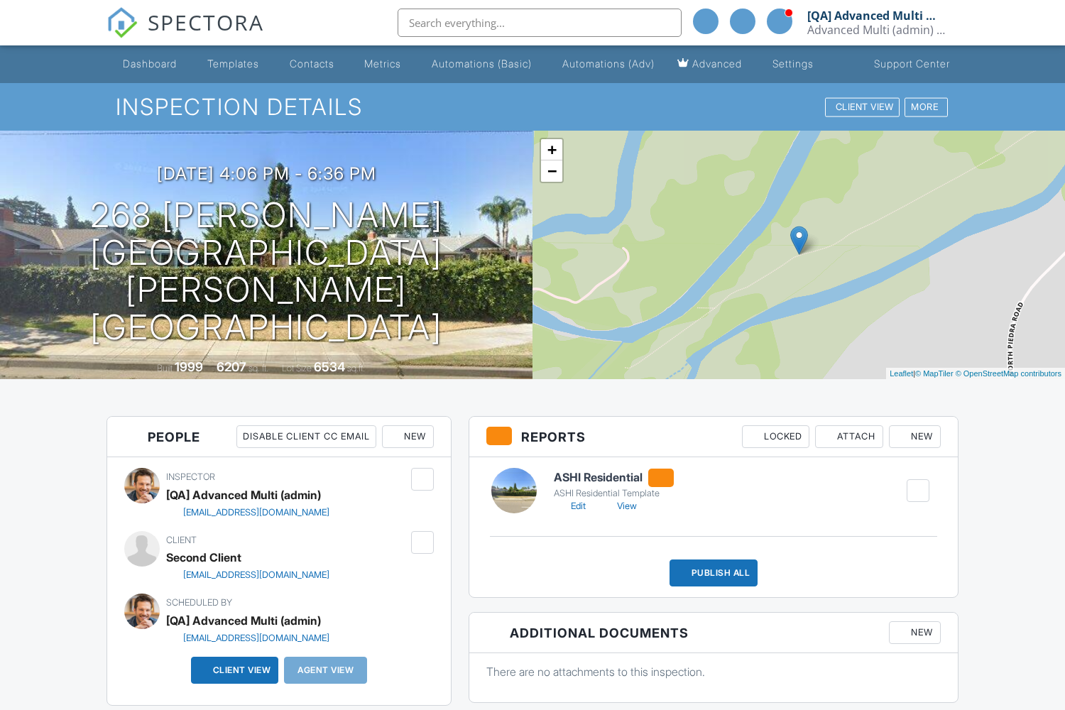  I want to click on span: Built, so click(165, 368).